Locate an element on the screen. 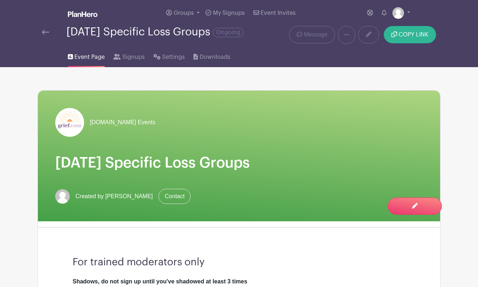  a: Downloads is located at coordinates (211, 56).